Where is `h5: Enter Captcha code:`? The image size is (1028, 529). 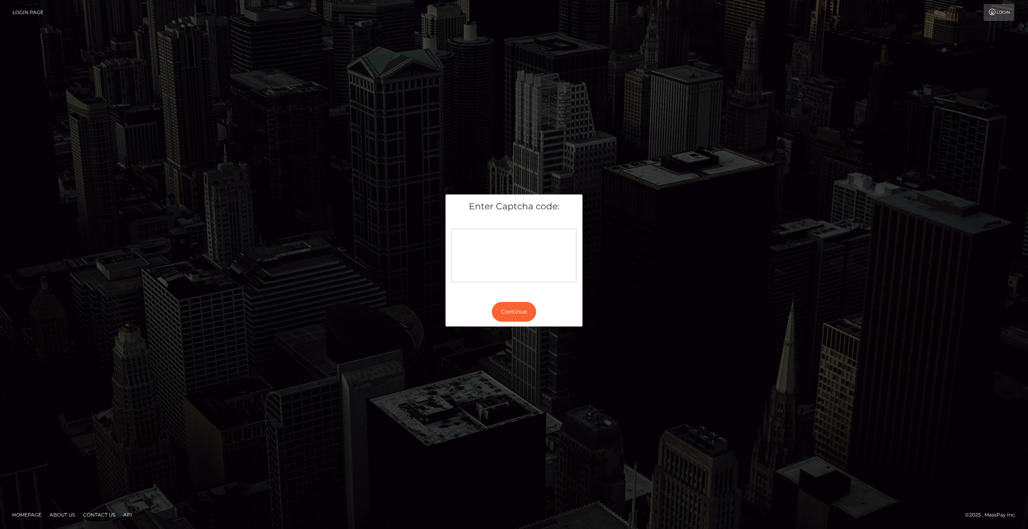
h5: Enter Captcha code: is located at coordinates (514, 207).